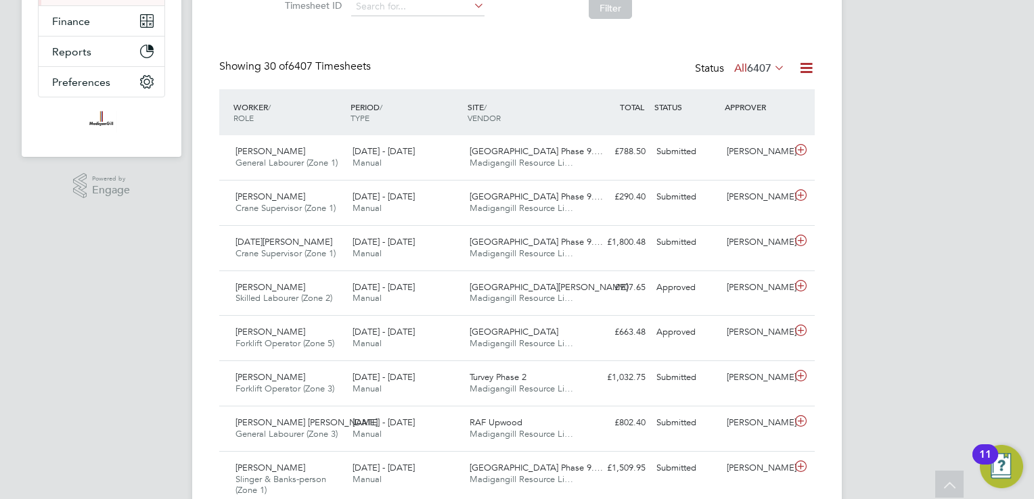  What do you see at coordinates (759, 68) in the screenshot?
I see `span: 6407` at bounding box center [759, 68].